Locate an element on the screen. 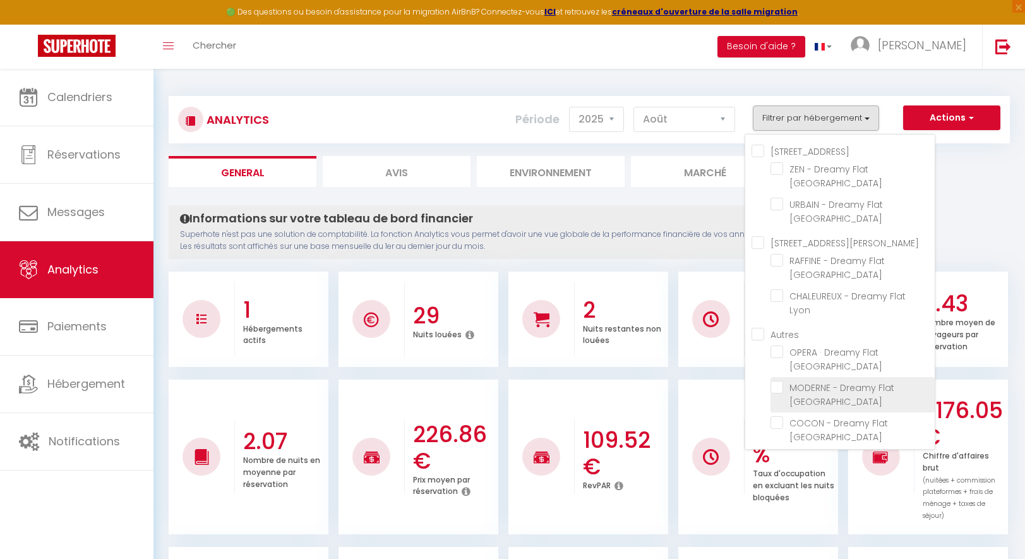 This screenshot has height=559, width=1025. h3: 3.43 is located at coordinates (963, 304).